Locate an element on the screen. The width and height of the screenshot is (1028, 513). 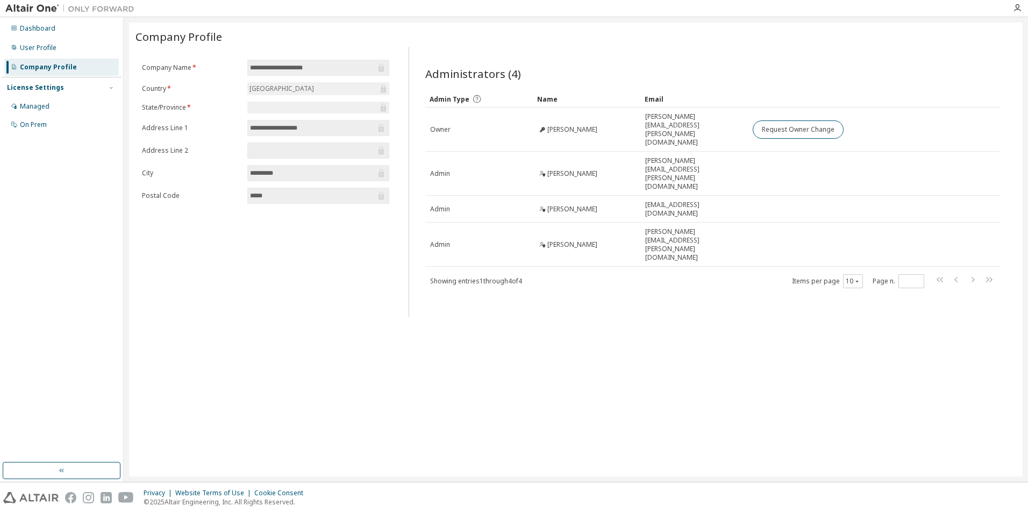
button: Request Owner Change is located at coordinates (798, 130).